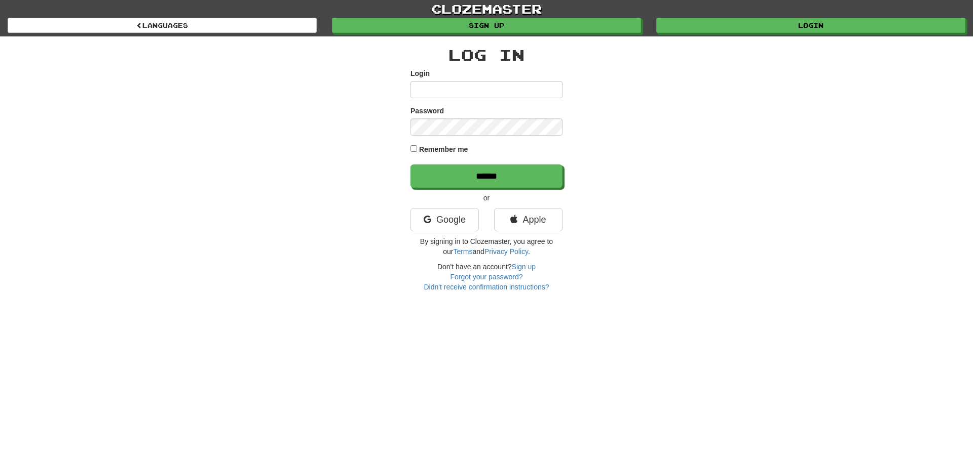 Image resolution: width=973 pixels, height=461 pixels. What do you see at coordinates (506, 252) in the screenshot?
I see `a: Privacy Policy` at bounding box center [506, 252].